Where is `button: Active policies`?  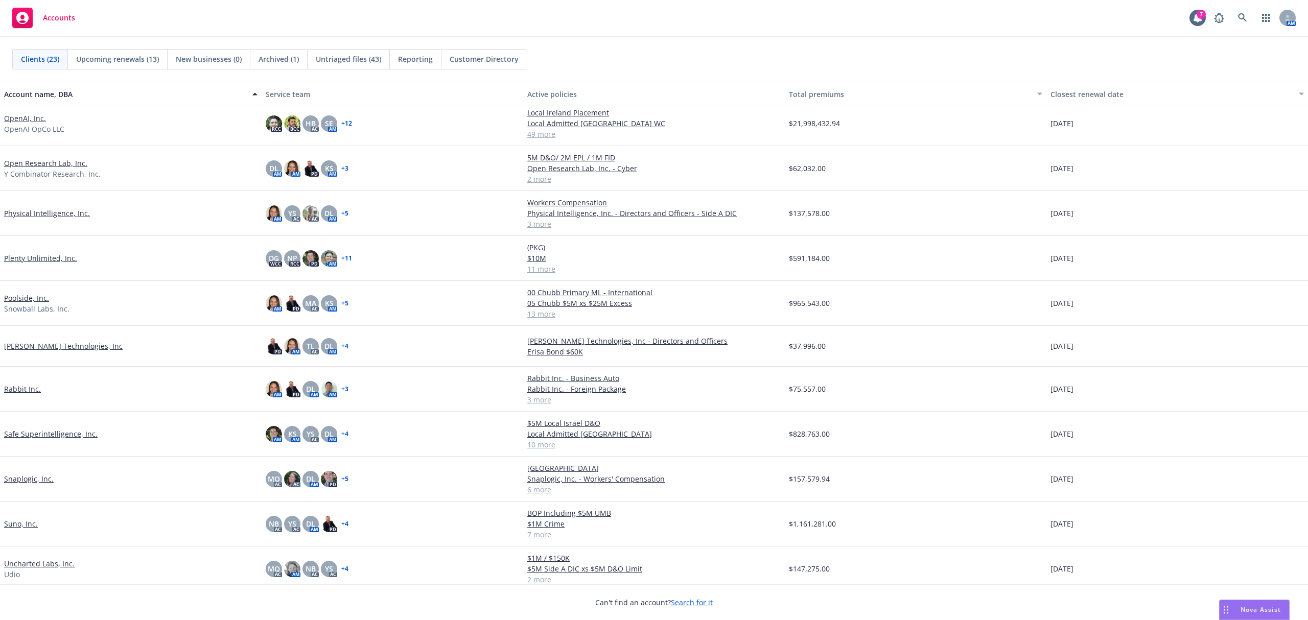
button: Active policies is located at coordinates (654, 94).